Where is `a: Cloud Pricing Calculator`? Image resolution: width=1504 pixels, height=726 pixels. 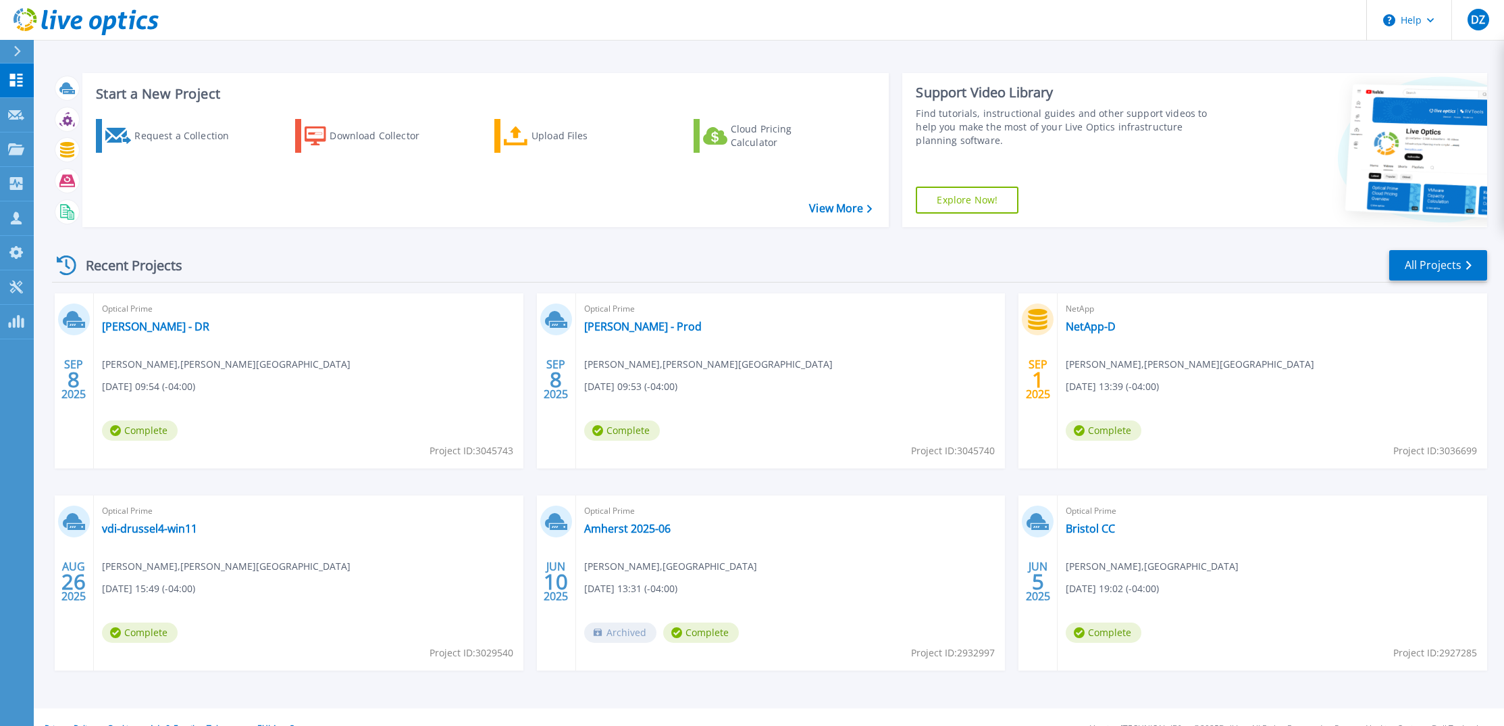
a: Cloud Pricing Calculator is located at coordinates (769, 136).